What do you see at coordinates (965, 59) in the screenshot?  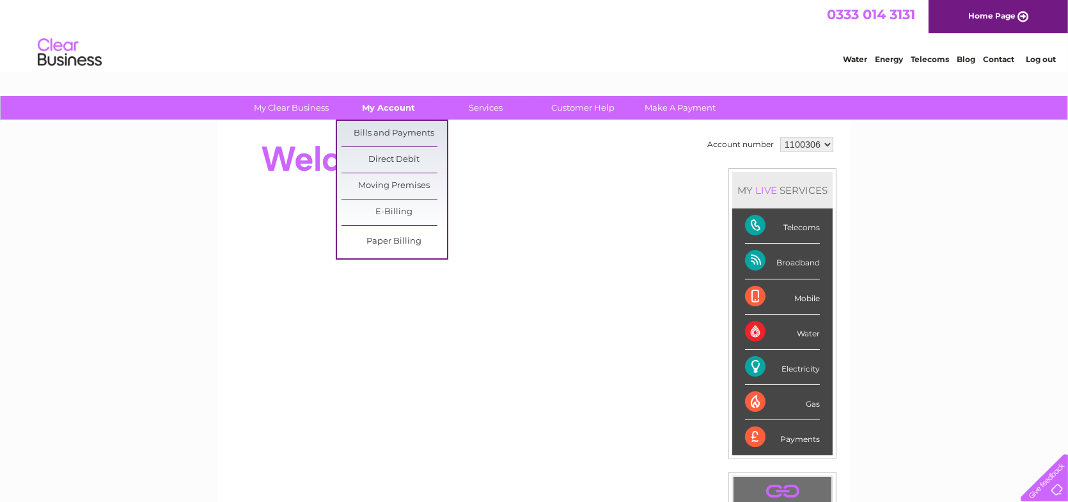 I see `a: Blog` at bounding box center [965, 59].